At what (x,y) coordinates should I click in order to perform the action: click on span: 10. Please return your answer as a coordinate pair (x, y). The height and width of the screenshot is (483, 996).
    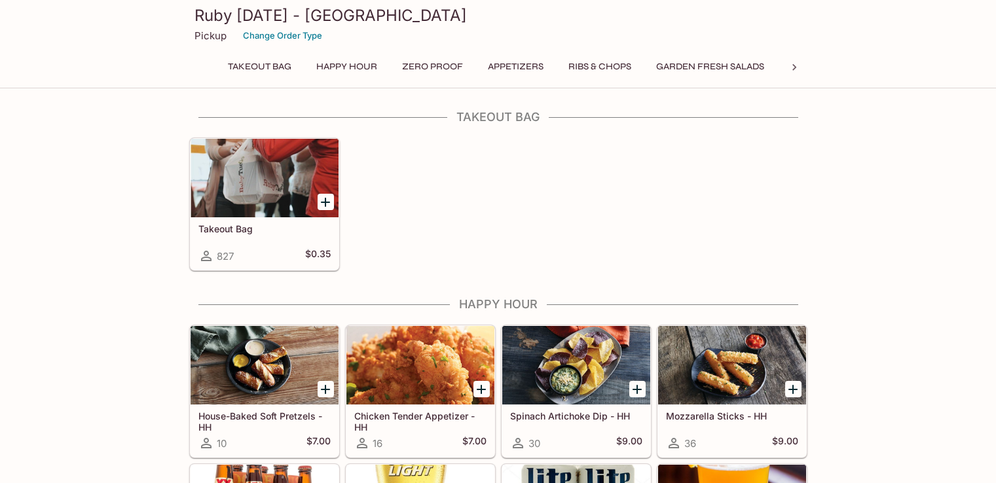
    Looking at the image, I should click on (221, 443).